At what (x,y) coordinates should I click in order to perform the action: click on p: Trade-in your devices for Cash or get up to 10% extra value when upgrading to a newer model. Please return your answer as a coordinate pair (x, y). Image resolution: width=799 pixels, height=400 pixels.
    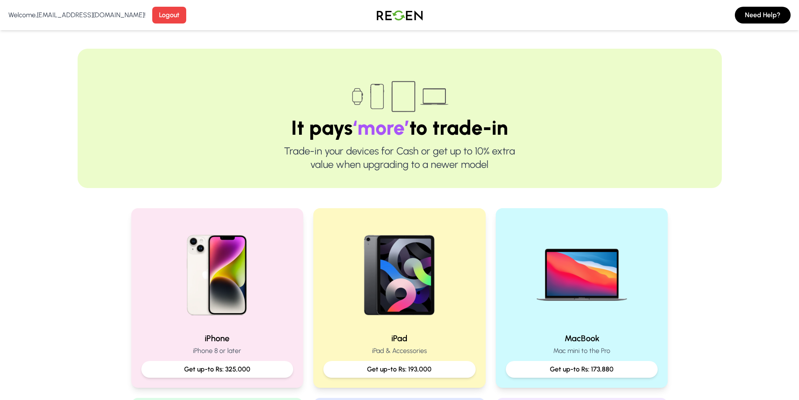
    Looking at the image, I should click on (400, 158).